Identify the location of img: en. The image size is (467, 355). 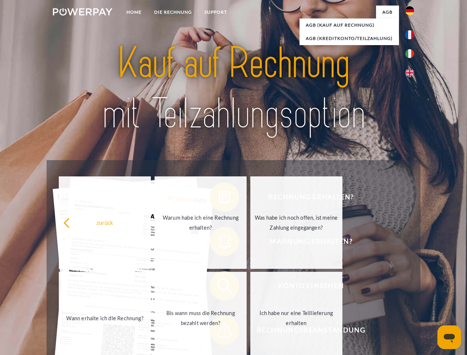
(410, 73).